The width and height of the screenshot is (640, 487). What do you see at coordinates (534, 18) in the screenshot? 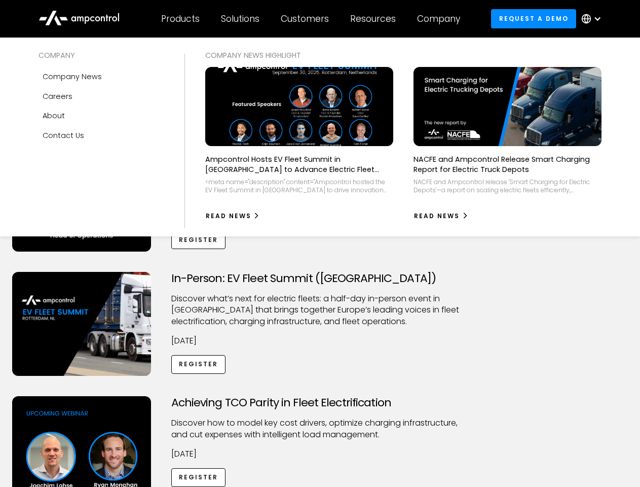
I see `a: Request a demo` at bounding box center [534, 18].